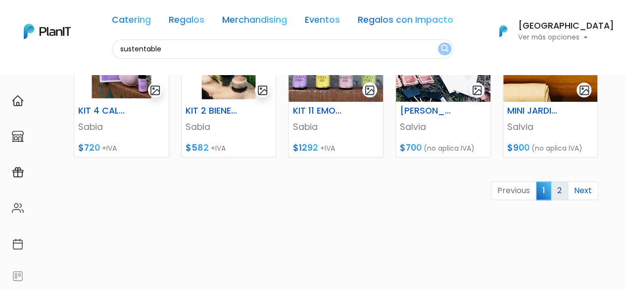 The height and width of the screenshot is (289, 626). I want to click on a: Next, so click(583, 191).